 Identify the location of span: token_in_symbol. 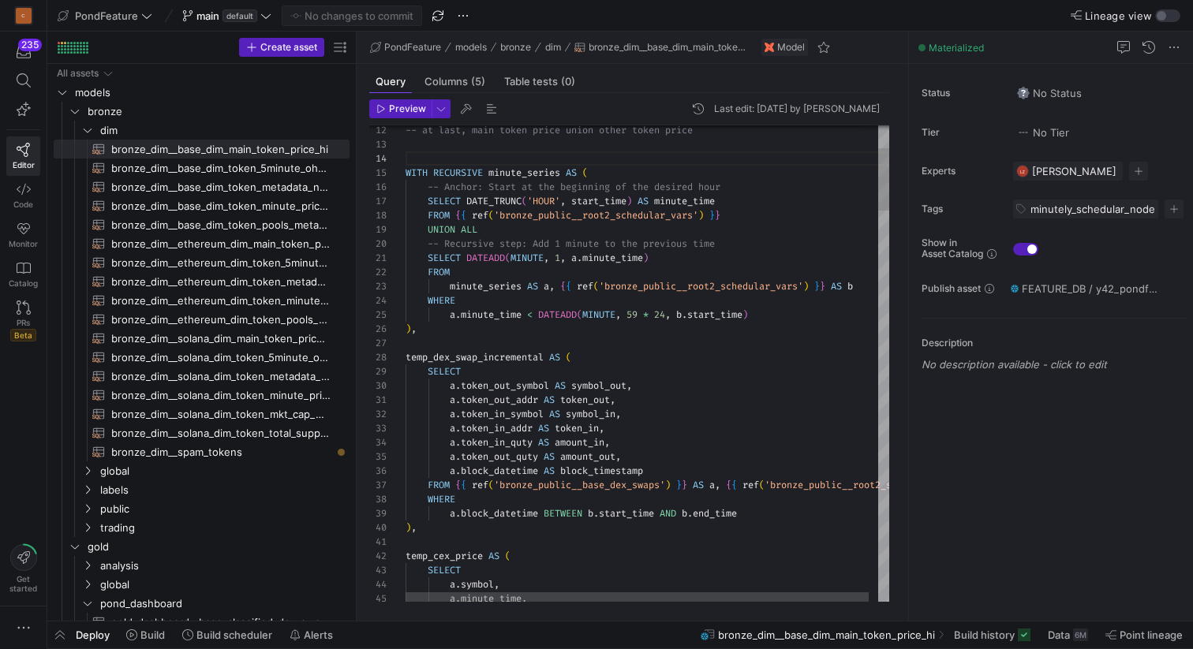
(502, 414).